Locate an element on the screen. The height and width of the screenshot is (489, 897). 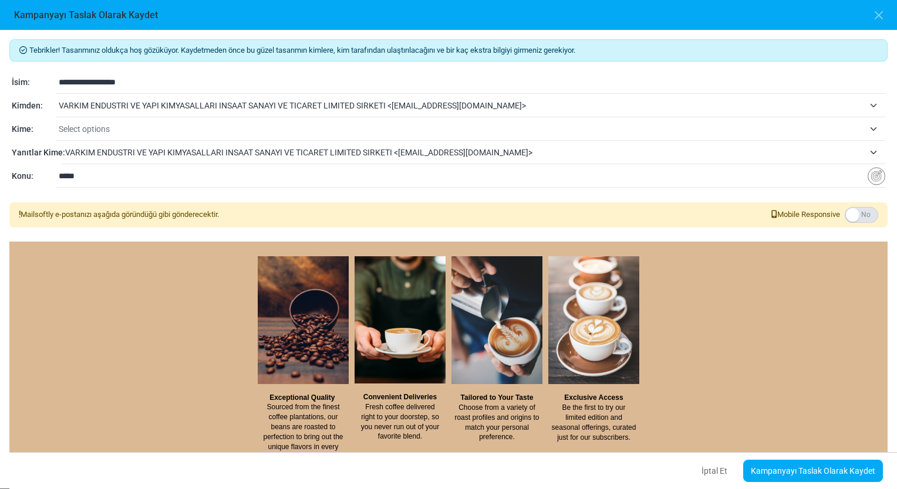
div: İsim: is located at coordinates (33, 82).